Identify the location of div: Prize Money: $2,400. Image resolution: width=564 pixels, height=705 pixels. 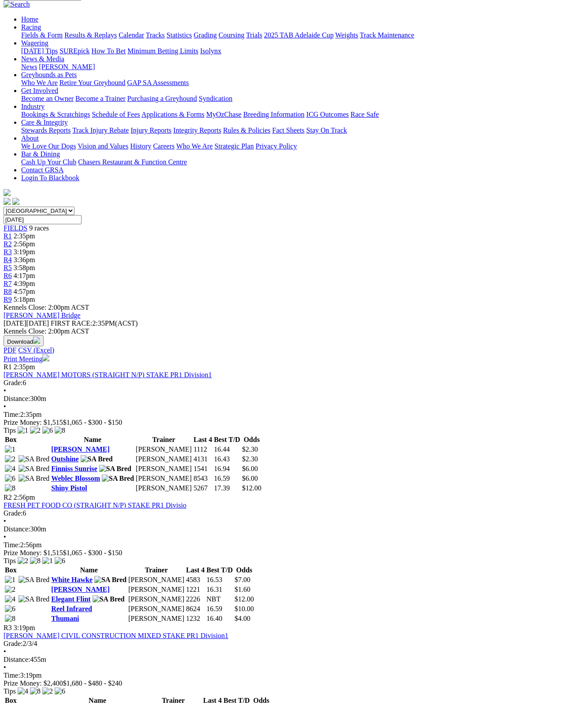
(282, 683).